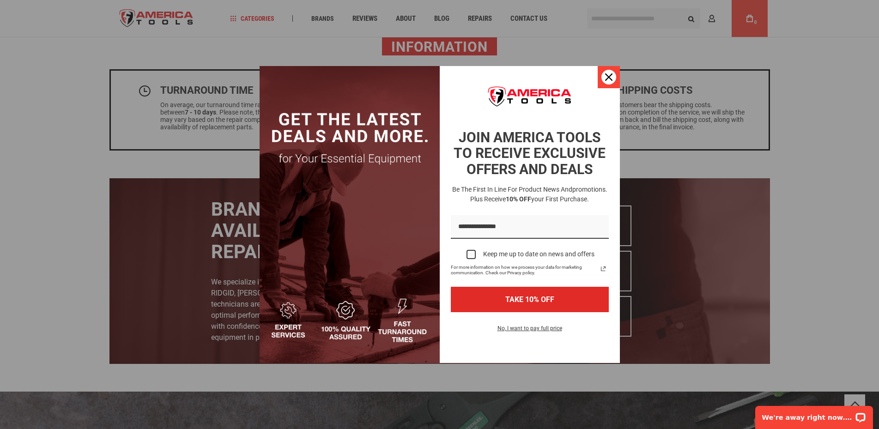 The height and width of the screenshot is (429, 879). Describe the element at coordinates (530, 227) in the screenshot. I see `input: Email field` at that location.